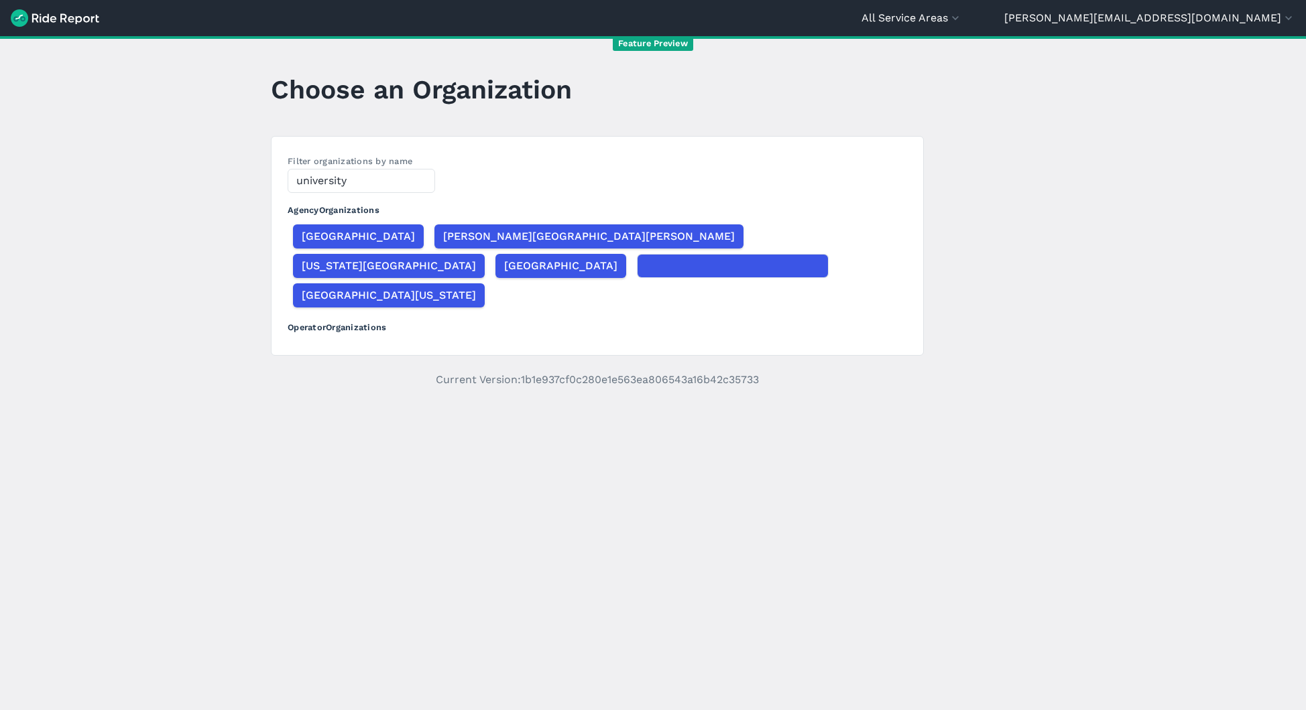  I want to click on button: All Service Areas, so click(912, 18).